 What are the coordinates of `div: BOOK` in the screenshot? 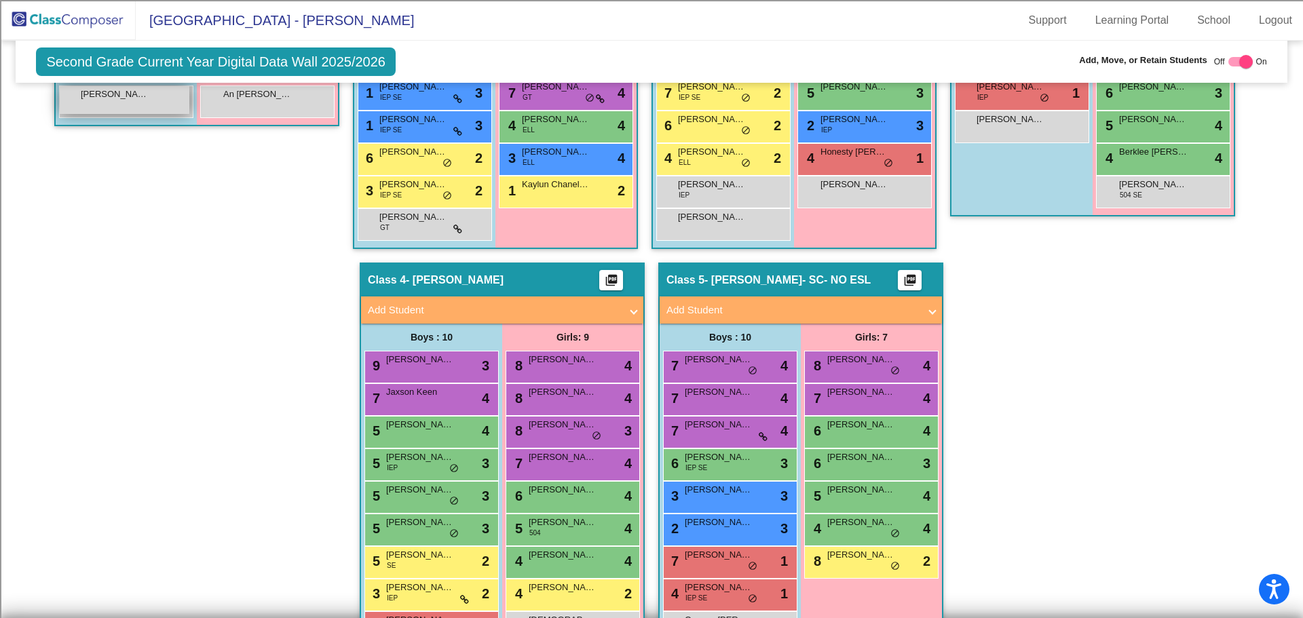 It's located at (651, 431).